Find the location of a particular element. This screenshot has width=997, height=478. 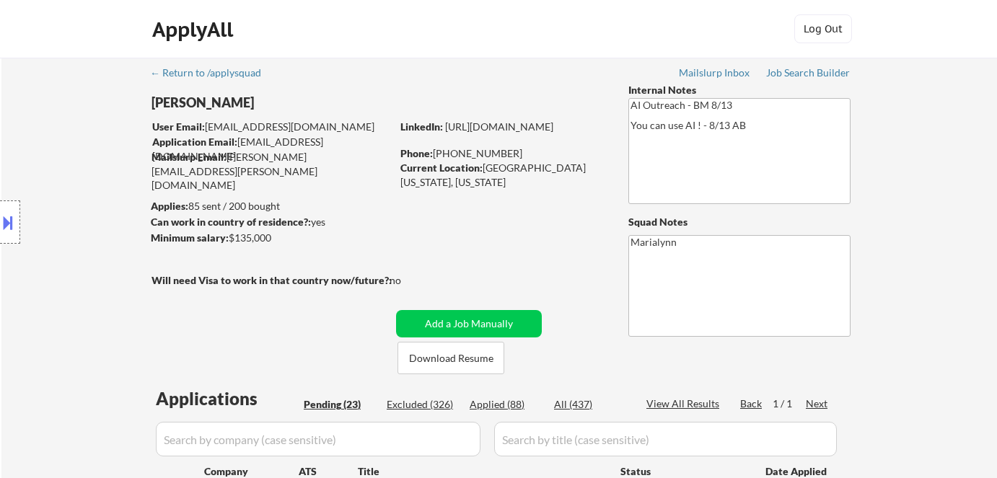

div: Squad Notes is located at coordinates (740, 222).